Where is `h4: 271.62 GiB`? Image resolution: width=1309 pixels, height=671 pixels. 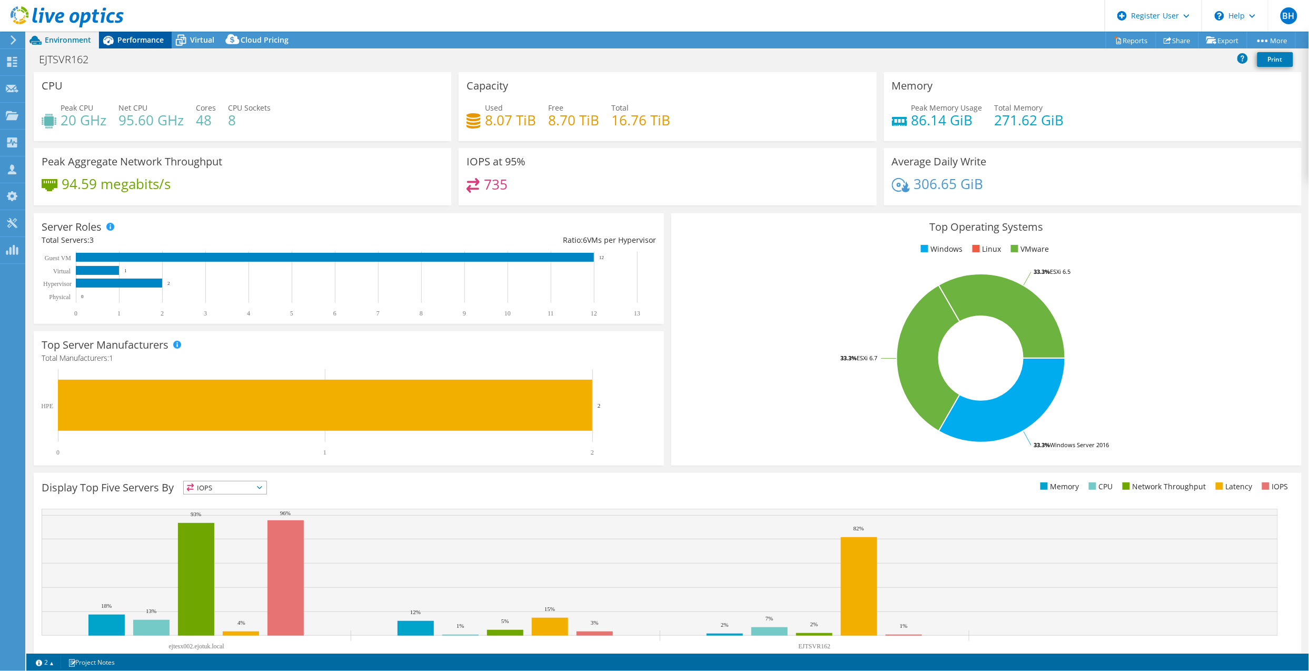
h4: 271.62 GiB is located at coordinates (1029, 120).